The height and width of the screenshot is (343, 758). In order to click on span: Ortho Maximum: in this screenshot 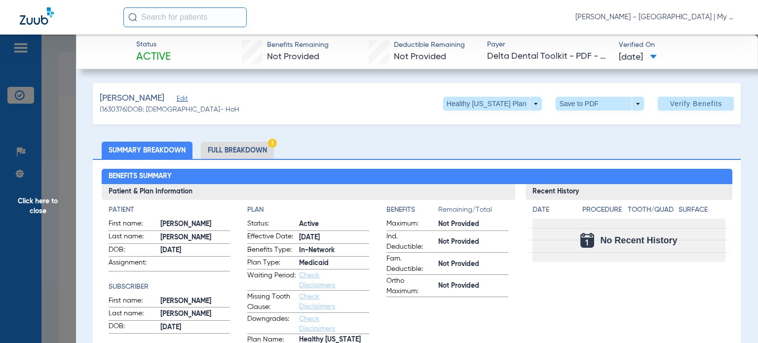, I will do `click(411, 286)`.